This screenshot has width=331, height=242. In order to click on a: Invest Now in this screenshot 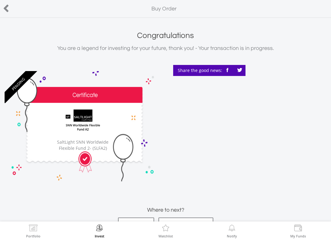, I will do `click(136, 225)`.